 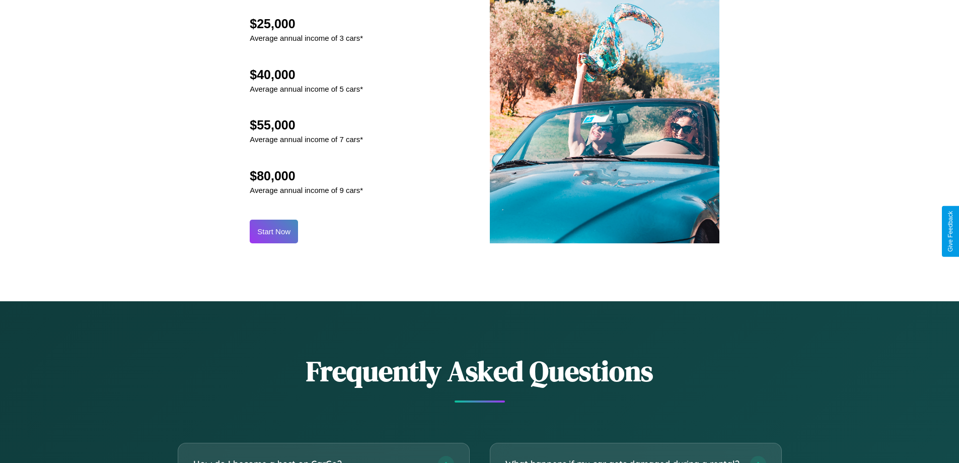 What do you see at coordinates (306, 89) in the screenshot?
I see `p: Average annual income of 5 cars*` at bounding box center [306, 89].